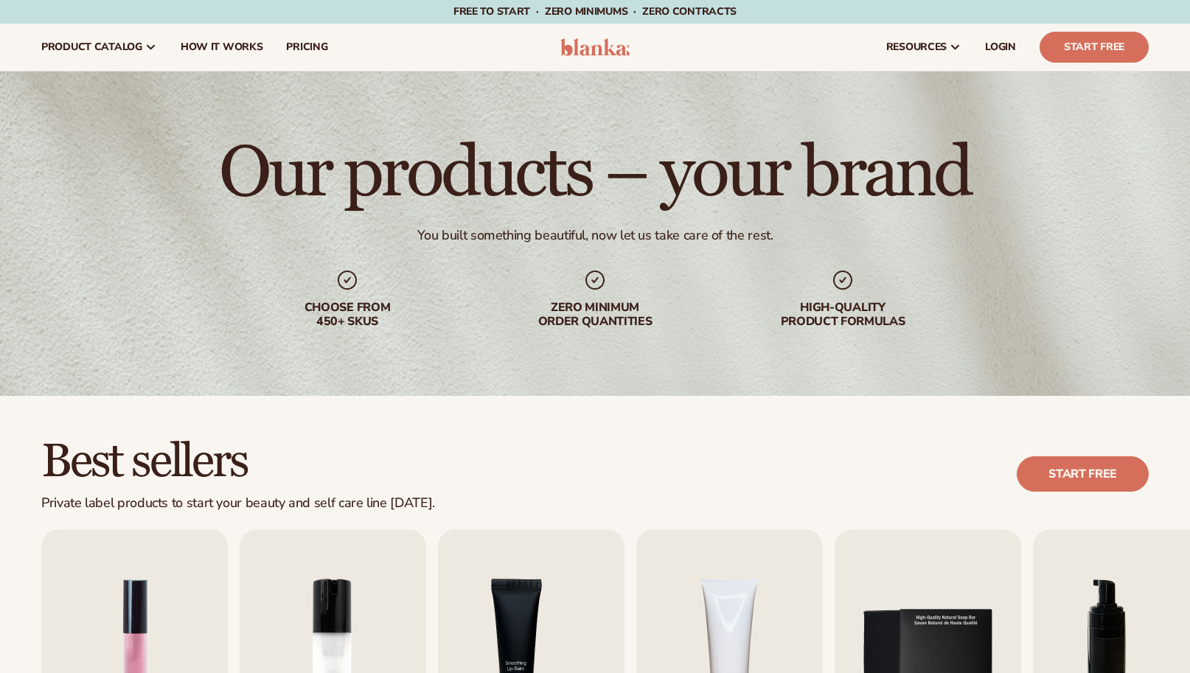 The image size is (1190, 673). I want to click on span: How It Works, so click(222, 47).